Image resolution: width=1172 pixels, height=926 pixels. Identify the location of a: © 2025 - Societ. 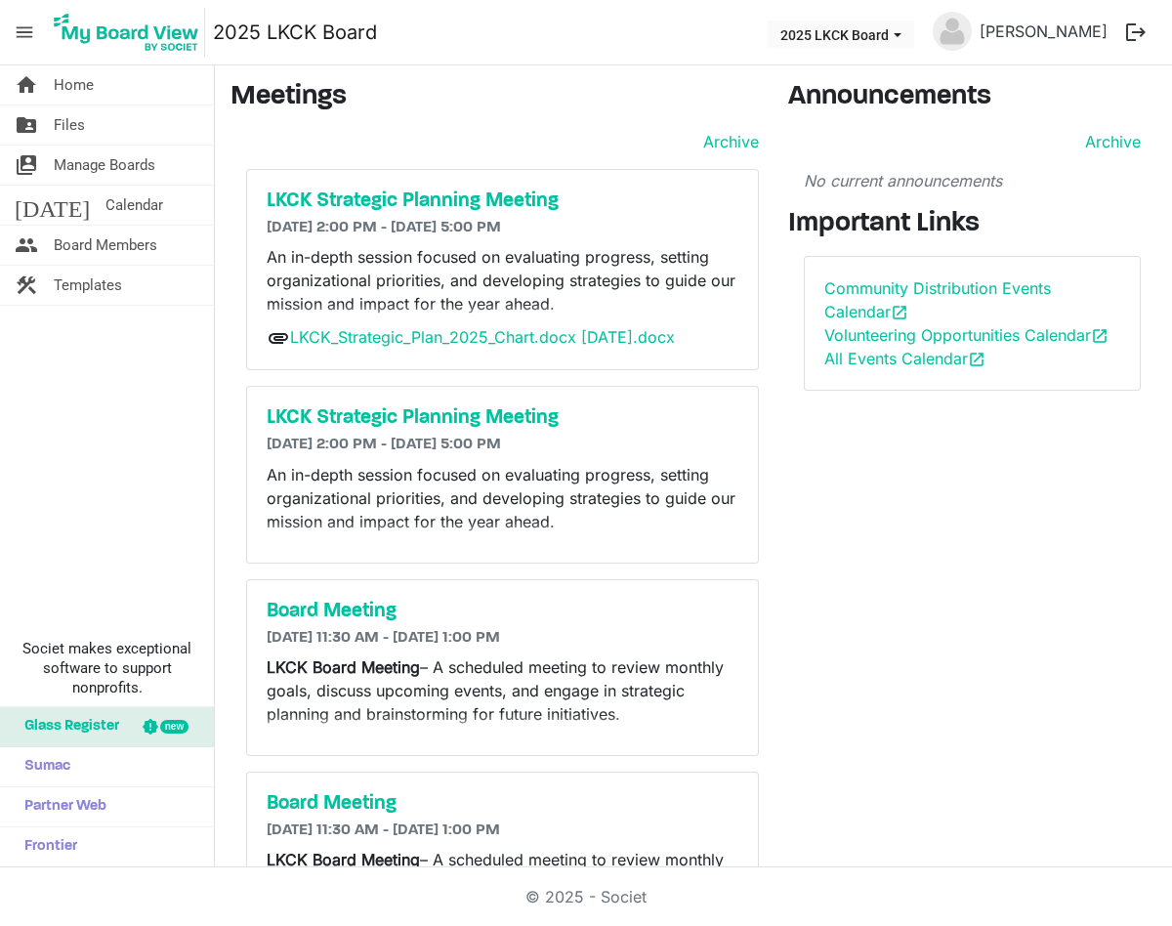
(586, 897).